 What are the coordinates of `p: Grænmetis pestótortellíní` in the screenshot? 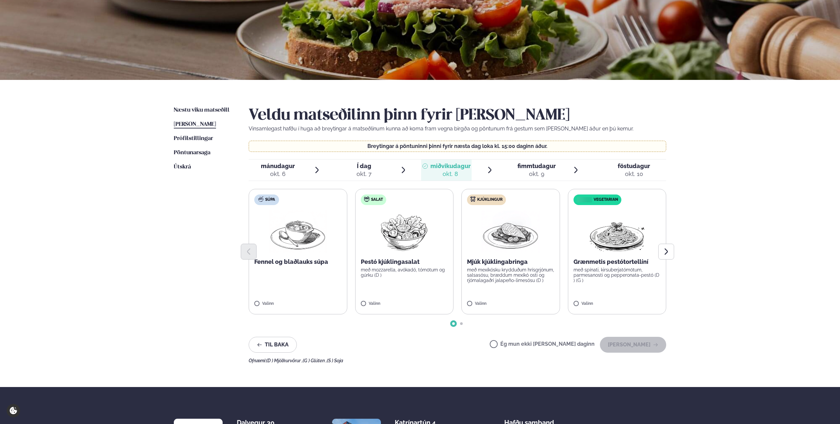 It's located at (617, 262).